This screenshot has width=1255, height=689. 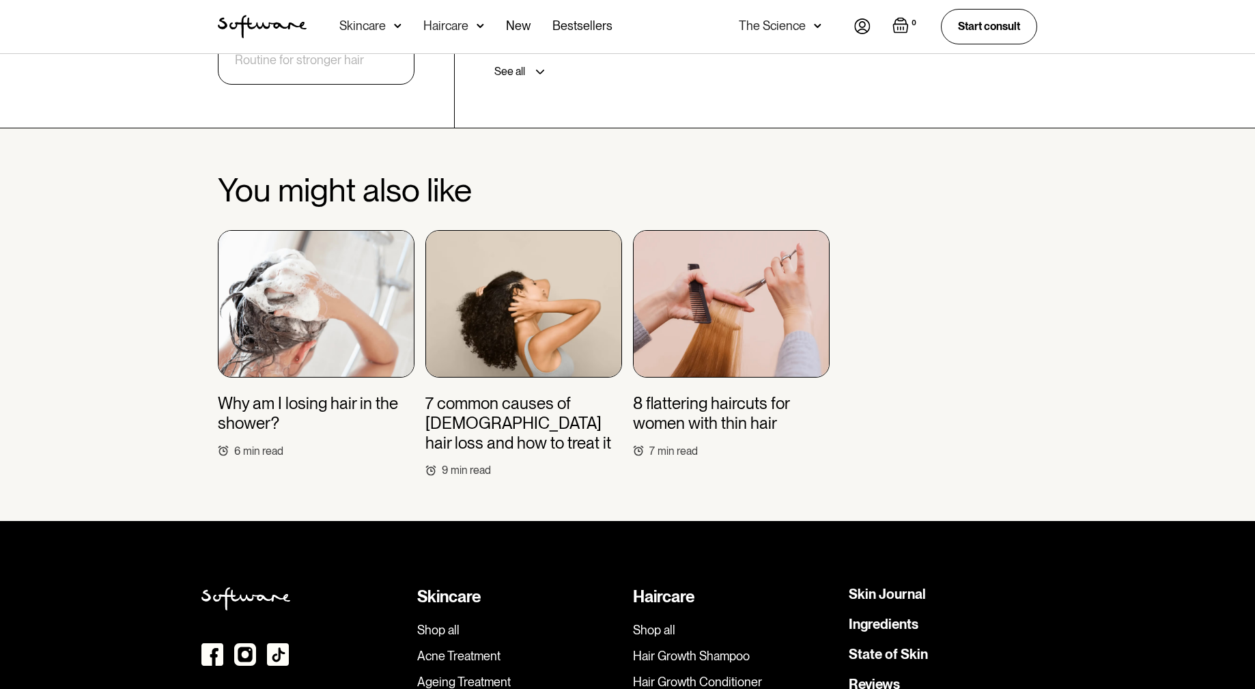 What do you see at coordinates (906, 27) in the screenshot?
I see `a: Open empty cart` at bounding box center [906, 27].